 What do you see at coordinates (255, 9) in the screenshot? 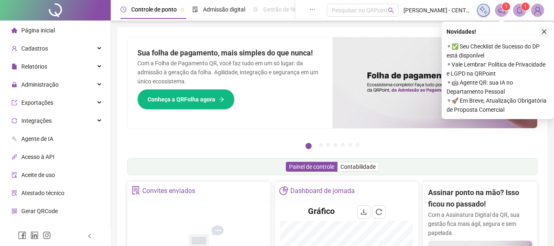
I see `span: sun` at bounding box center [255, 9].